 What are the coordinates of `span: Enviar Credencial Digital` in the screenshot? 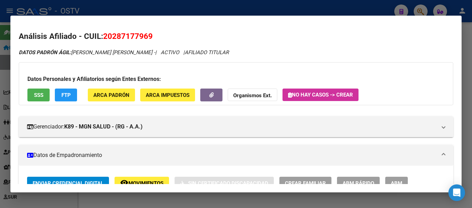 It's located at (68, 183).